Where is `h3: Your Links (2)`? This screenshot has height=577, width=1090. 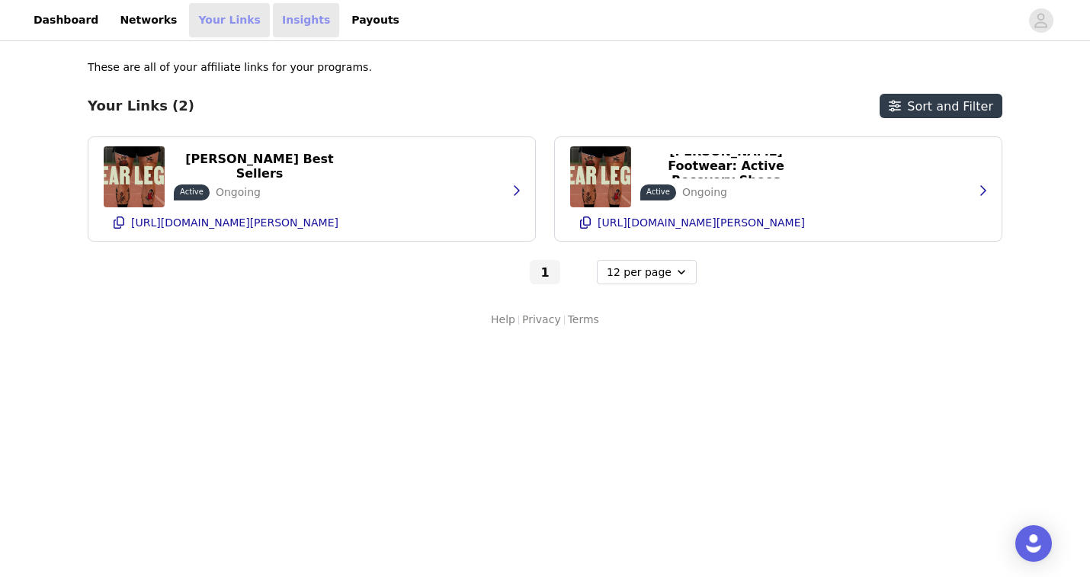 h3: Your Links (2) is located at coordinates (141, 106).